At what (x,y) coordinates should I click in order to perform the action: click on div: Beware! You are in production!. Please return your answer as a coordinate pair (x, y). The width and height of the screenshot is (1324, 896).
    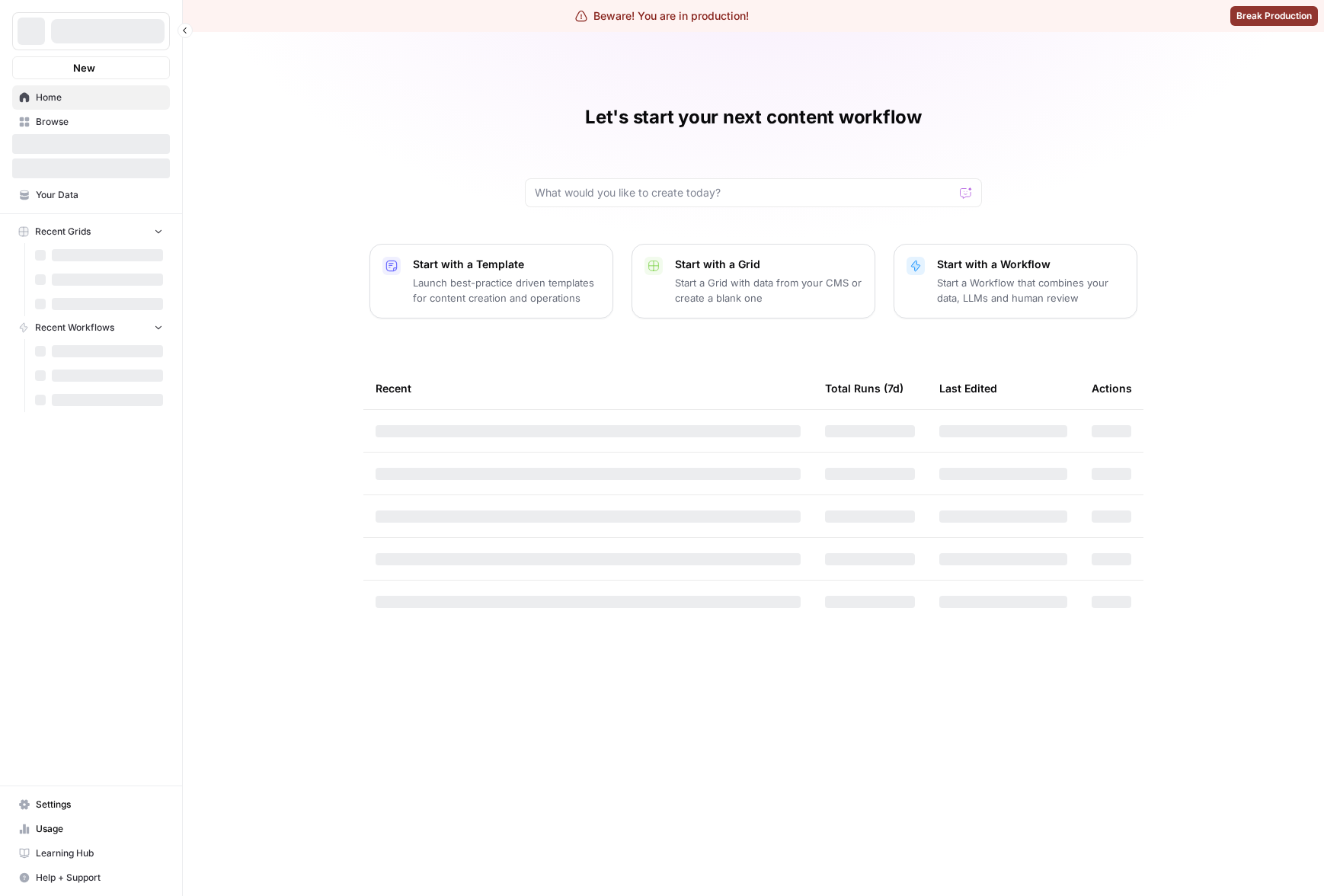
    Looking at the image, I should click on (662, 16).